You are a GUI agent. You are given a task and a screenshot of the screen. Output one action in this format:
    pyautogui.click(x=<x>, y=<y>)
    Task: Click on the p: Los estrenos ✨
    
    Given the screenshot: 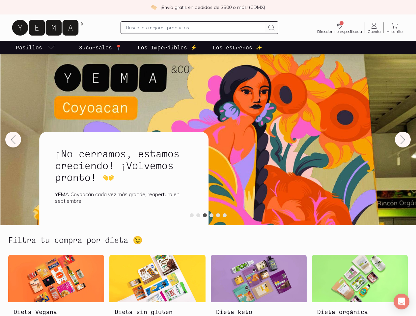 What is the action you would take?
    pyautogui.click(x=237, y=47)
    